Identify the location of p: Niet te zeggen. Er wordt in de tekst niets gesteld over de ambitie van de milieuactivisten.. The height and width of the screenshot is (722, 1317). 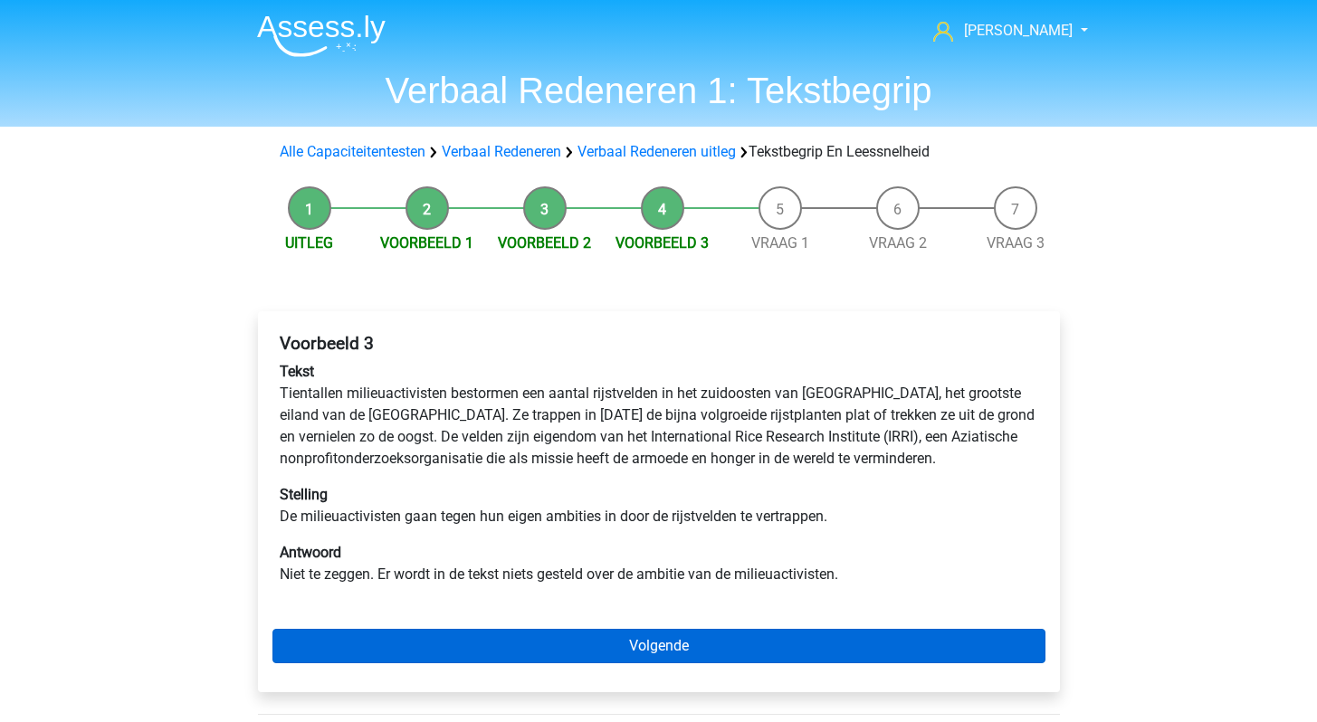
(659, 564).